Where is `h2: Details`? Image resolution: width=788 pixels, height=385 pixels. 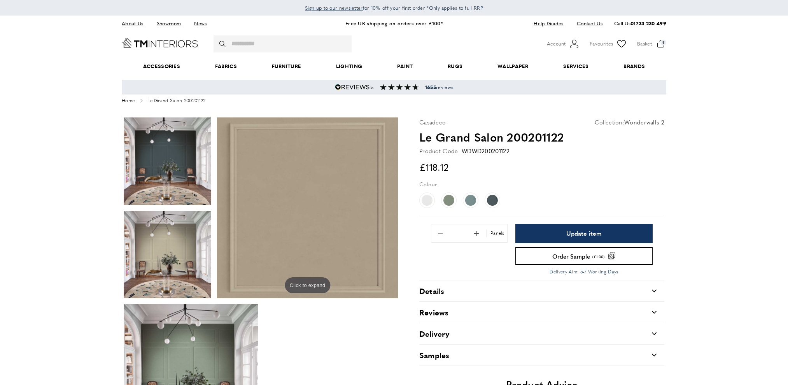 h2: Details is located at coordinates (432, 291).